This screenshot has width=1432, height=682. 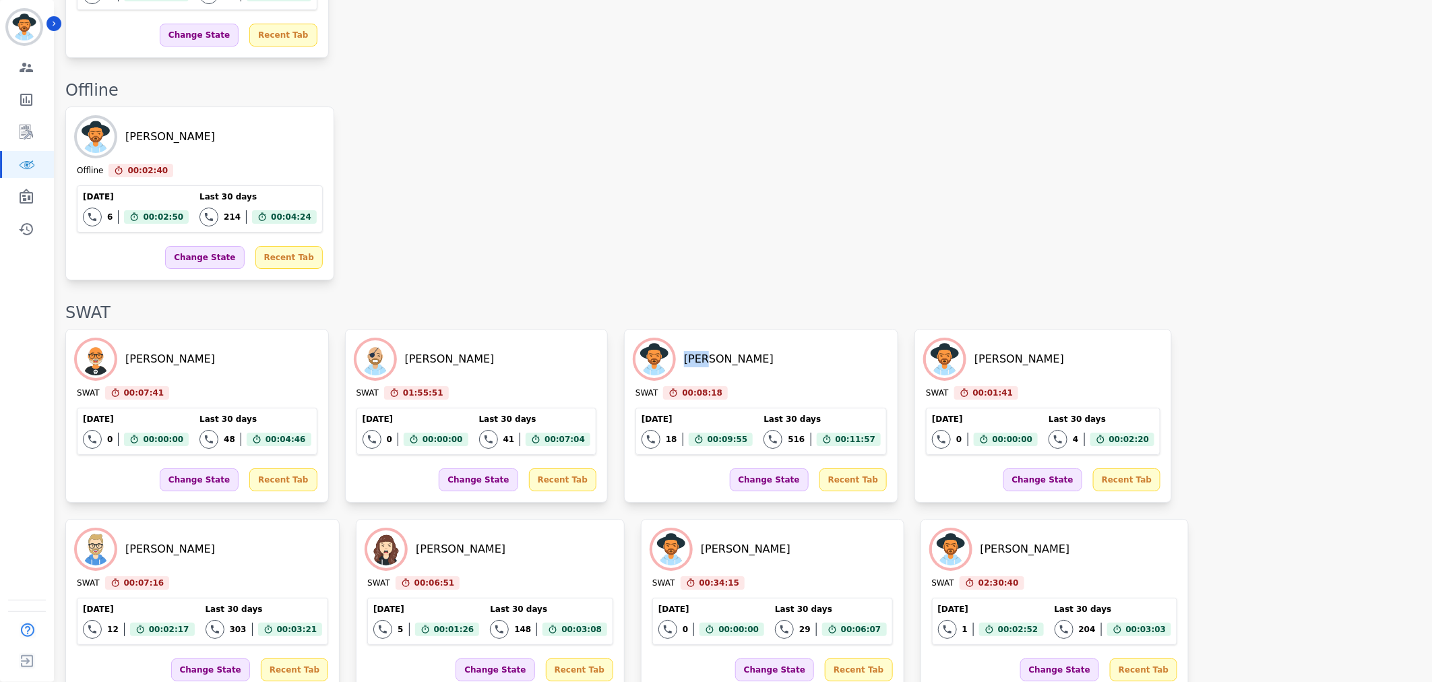 What do you see at coordinates (702, 393) in the screenshot?
I see `span: 00:08:18` at bounding box center [702, 393].